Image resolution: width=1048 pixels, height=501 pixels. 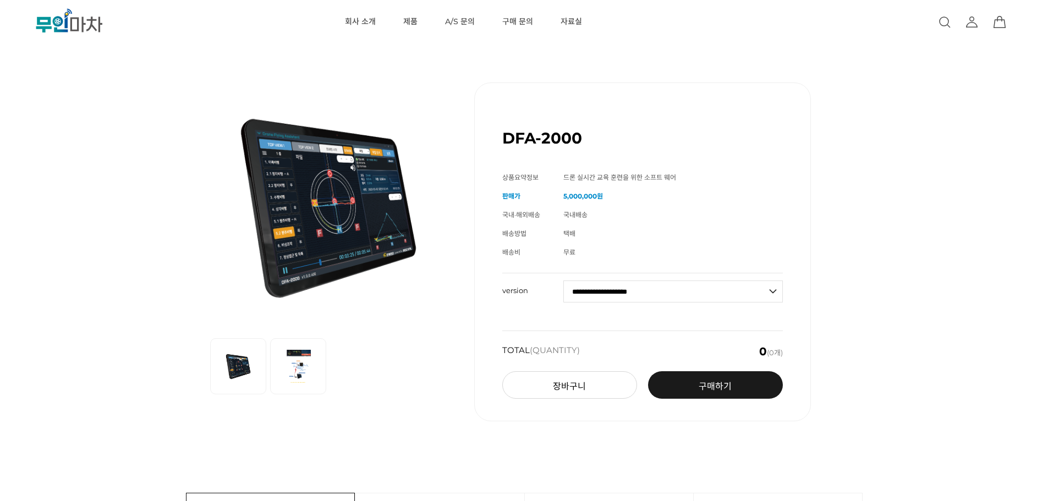 What do you see at coordinates (569, 385) in the screenshot?
I see `button: 장바구니` at bounding box center [569, 385].